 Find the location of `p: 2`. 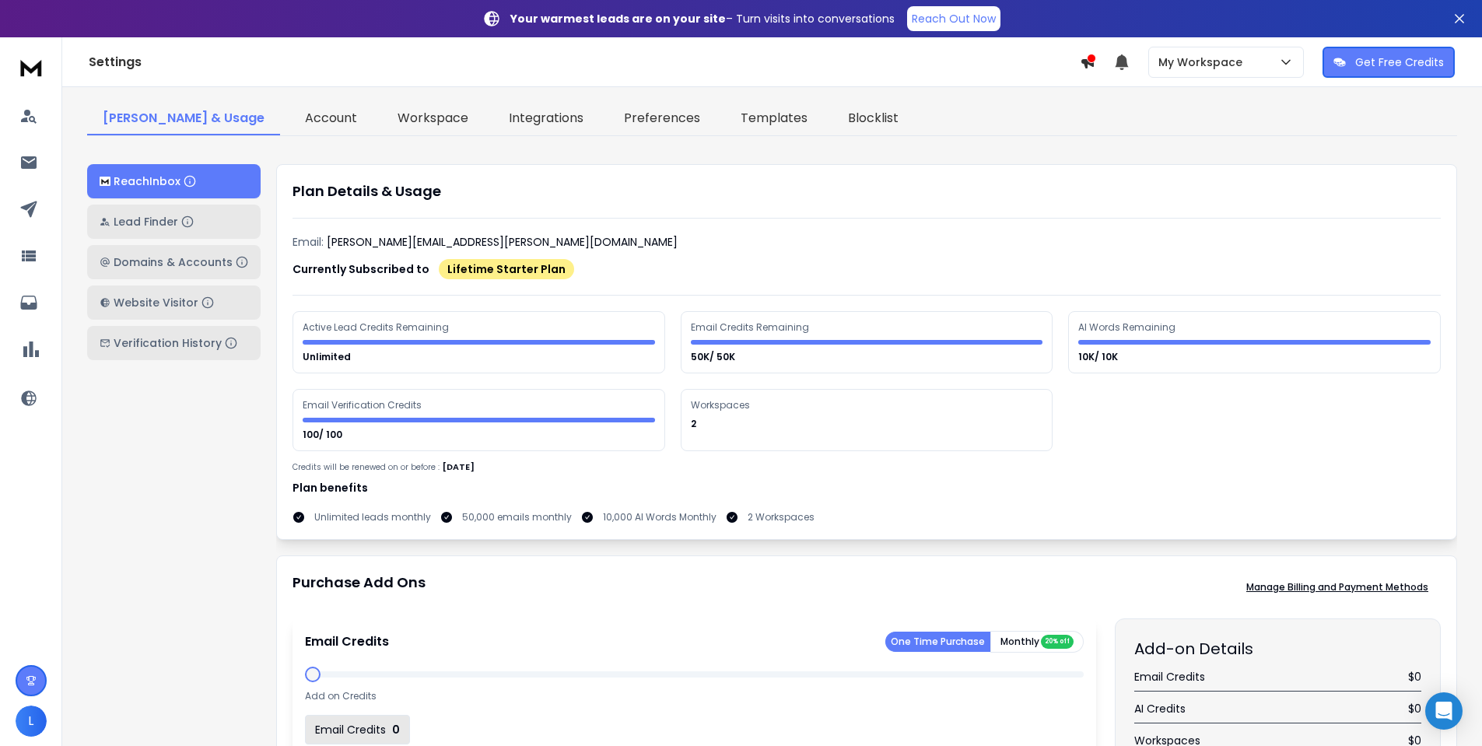

p: 2 is located at coordinates (695, 424).